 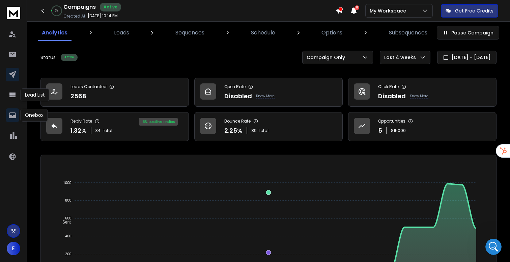 I want to click on a: Schedule, so click(x=263, y=33).